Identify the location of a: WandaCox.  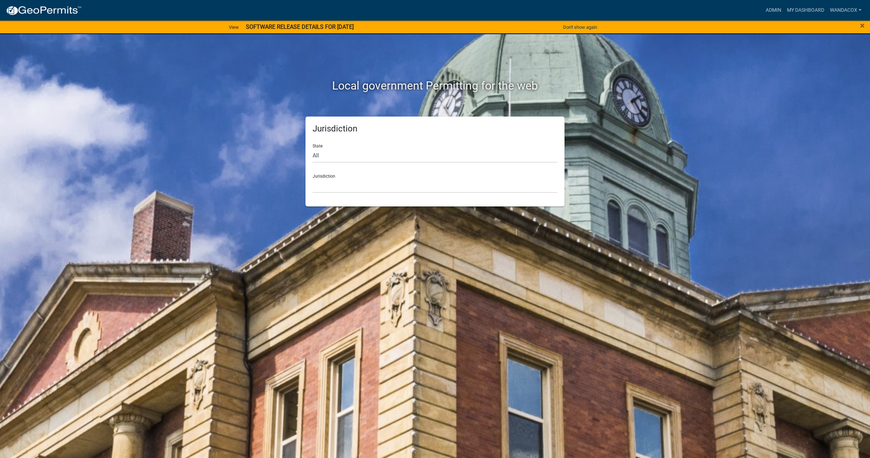
(846, 10).